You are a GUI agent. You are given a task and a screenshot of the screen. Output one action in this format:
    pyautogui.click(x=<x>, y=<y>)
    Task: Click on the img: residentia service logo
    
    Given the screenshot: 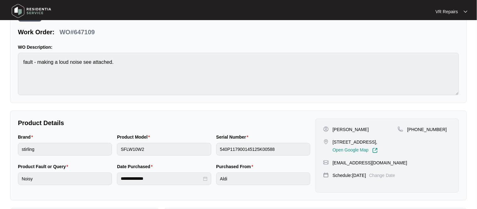 What is the action you would take?
    pyautogui.click(x=31, y=11)
    